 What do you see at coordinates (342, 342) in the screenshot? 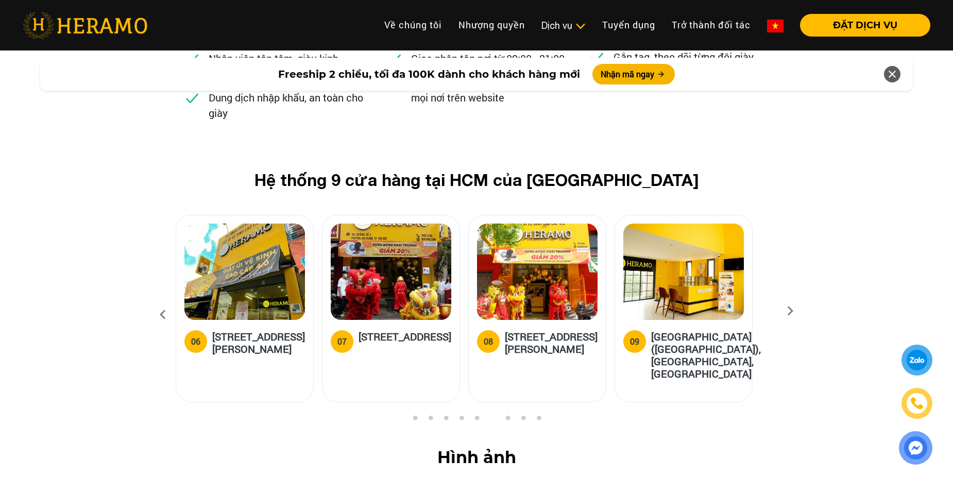
I see `div: 07` at bounding box center [342, 342].